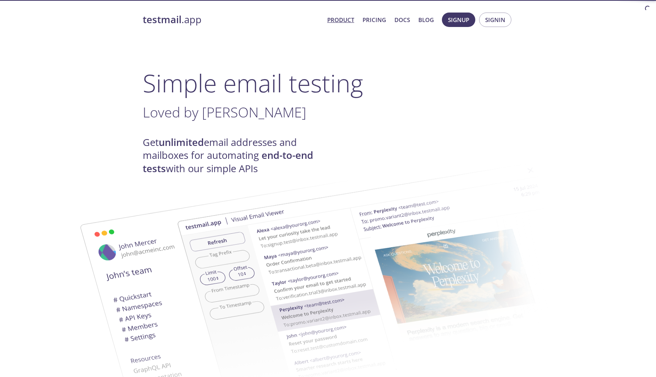 Image resolution: width=656 pixels, height=377 pixels. What do you see at coordinates (495, 20) in the screenshot?
I see `button: Signin` at bounding box center [495, 20].